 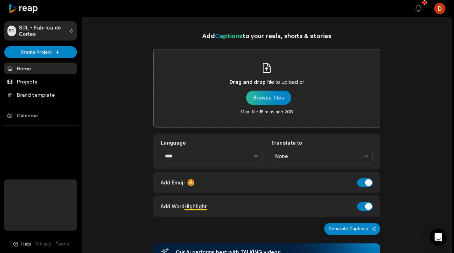 What do you see at coordinates (43, 31) in the screenshot?
I see `p: SDL - Fábrica de Cortes` at bounding box center [43, 31].